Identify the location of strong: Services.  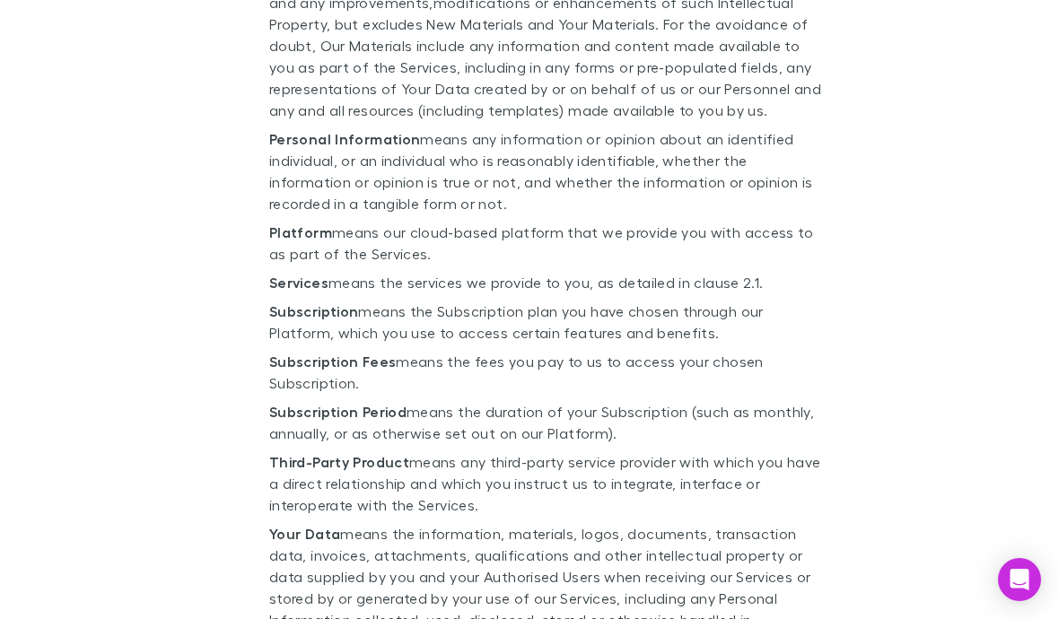
(299, 283).